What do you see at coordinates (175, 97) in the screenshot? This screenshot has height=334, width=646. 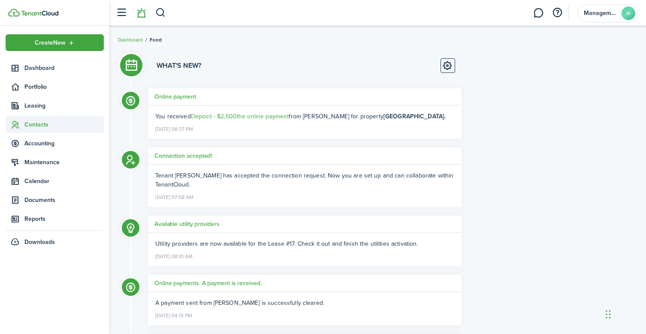 I see `h5: Online payment` at bounding box center [175, 97].